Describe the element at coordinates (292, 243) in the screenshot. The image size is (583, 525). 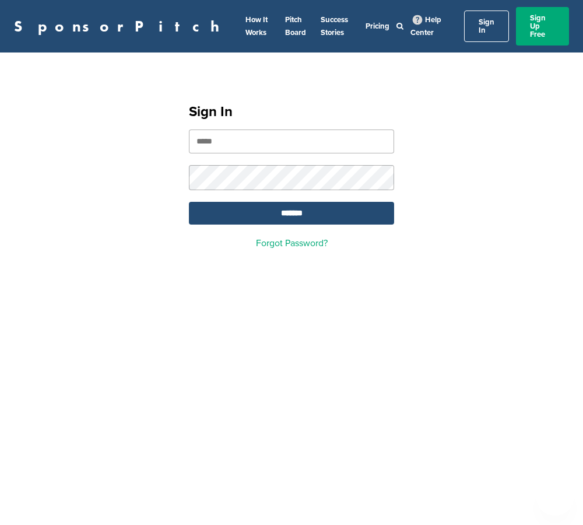
I see `a: Forgot Password?` at that location.